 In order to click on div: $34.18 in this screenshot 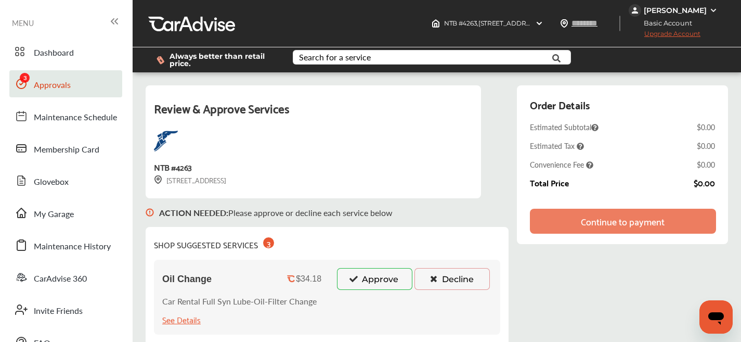, I will do `click(308, 279)`.